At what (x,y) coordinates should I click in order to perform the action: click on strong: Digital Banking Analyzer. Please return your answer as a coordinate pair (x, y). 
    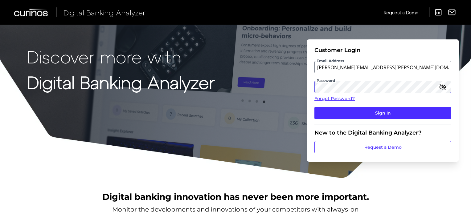
    Looking at the image, I should click on (121, 82).